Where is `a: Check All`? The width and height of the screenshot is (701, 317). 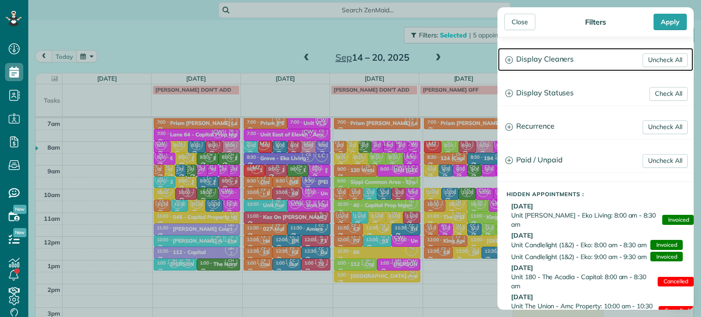 a: Check All is located at coordinates (668, 94).